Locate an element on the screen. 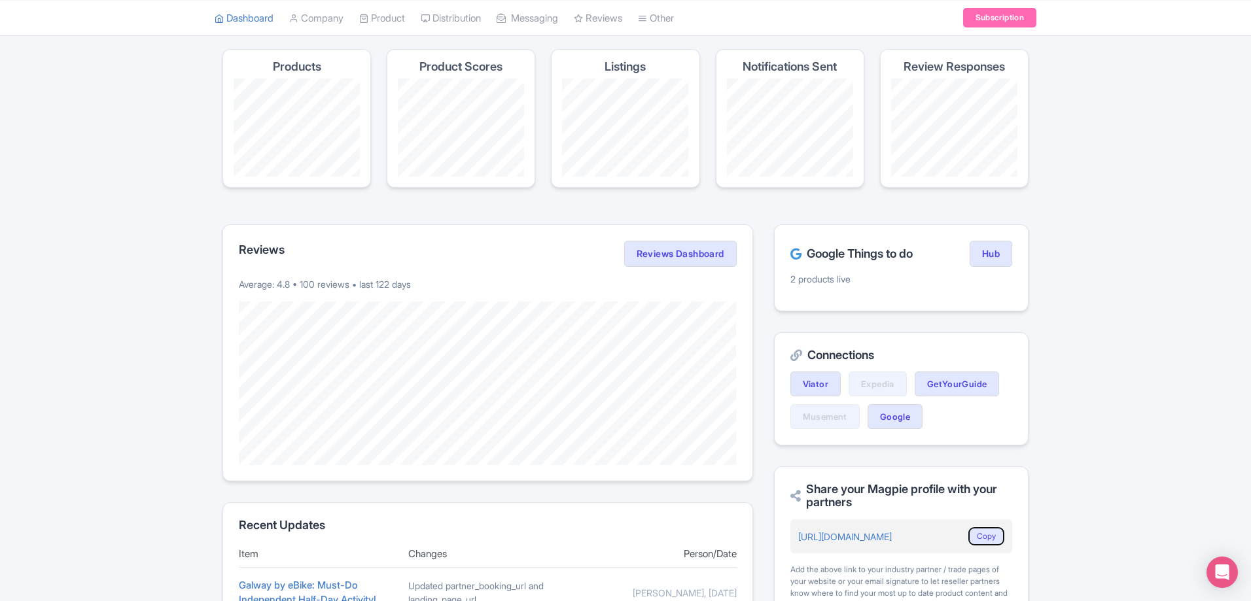 The height and width of the screenshot is (601, 1251). p: 2 products live is located at coordinates (901, 279).